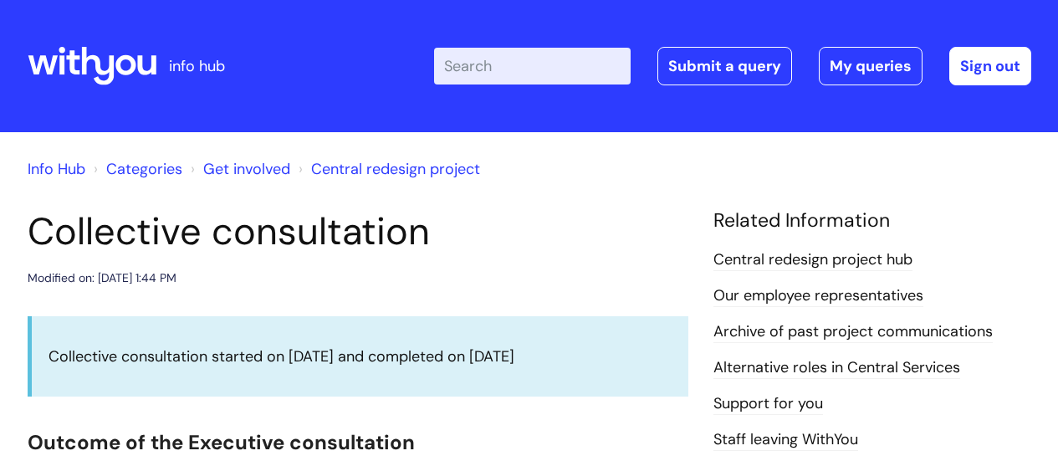 This screenshot has width=1058, height=461. Describe the element at coordinates (785, 440) in the screenshot. I see `a: Staff leaving WithYou` at that location.